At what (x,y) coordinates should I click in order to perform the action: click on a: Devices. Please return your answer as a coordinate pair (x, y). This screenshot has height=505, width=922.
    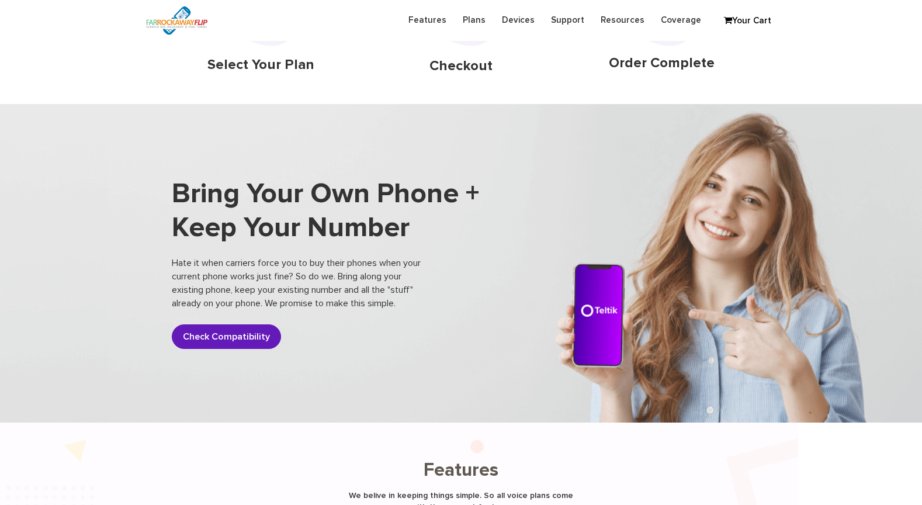
    Looking at the image, I should click on (518, 20).